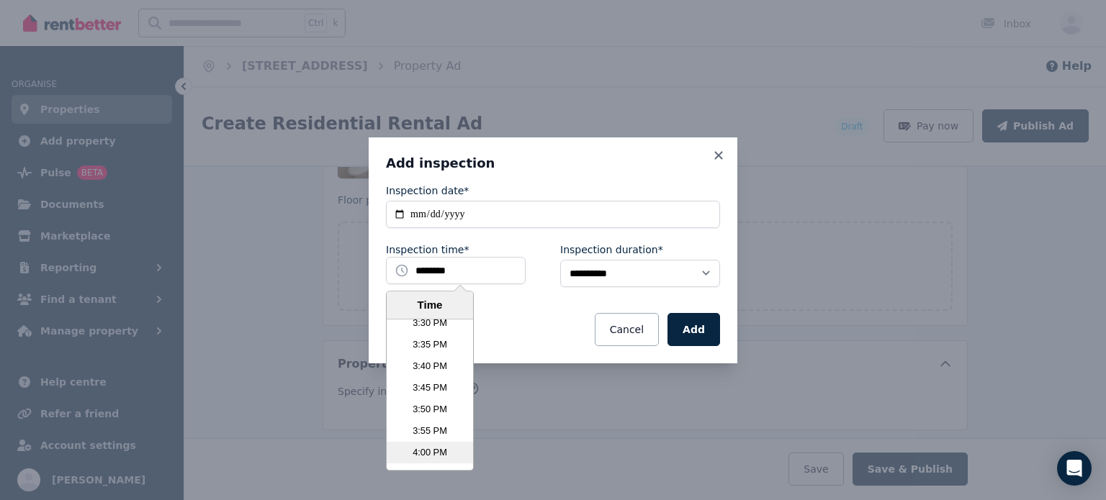 This screenshot has width=1106, height=500. I want to click on h3: Add inspection, so click(553, 163).